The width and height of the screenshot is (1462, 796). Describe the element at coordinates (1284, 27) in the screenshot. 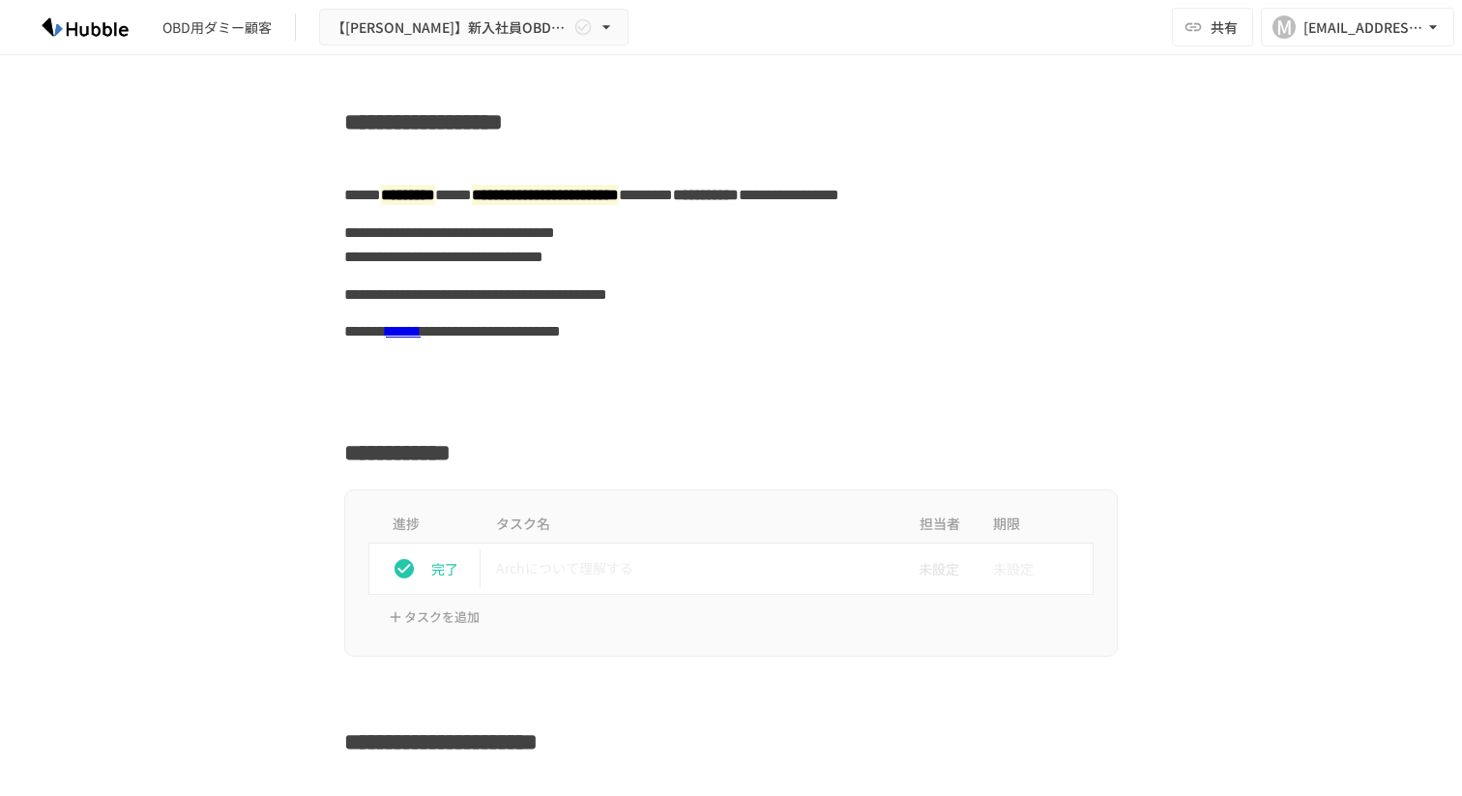

I see `div: M` at that location.